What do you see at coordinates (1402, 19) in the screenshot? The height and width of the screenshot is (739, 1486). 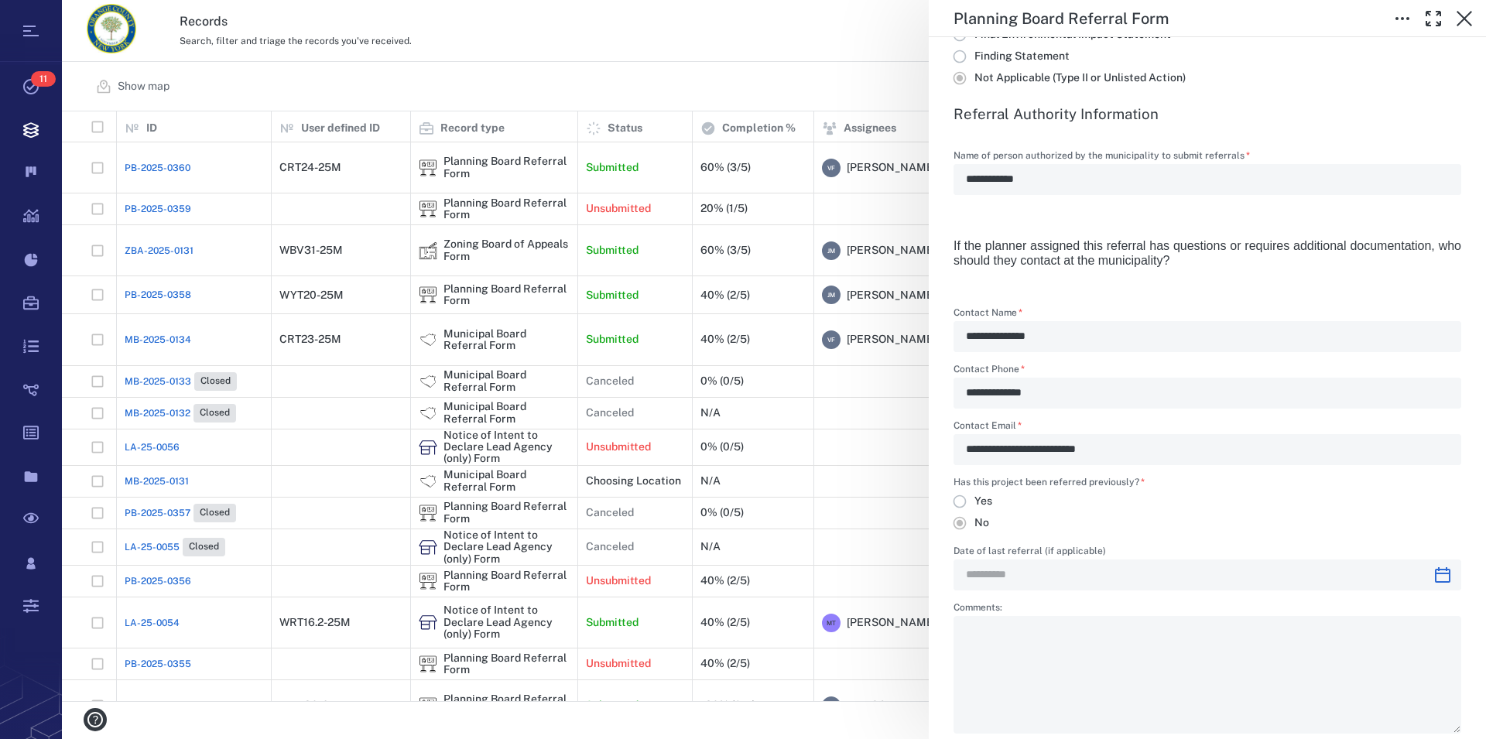 I see `button: Toggle to Edit Boxes` at bounding box center [1402, 19].